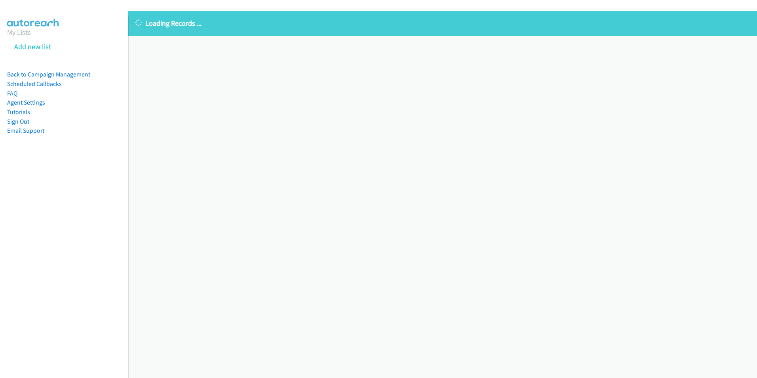 The width and height of the screenshot is (757, 378). I want to click on p: Loading Records ..., so click(442, 23).